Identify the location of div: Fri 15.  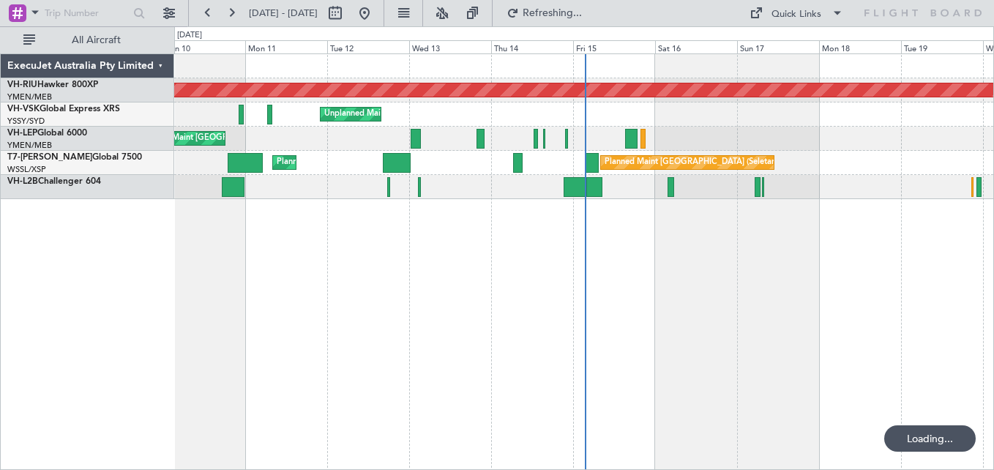
(614, 47).